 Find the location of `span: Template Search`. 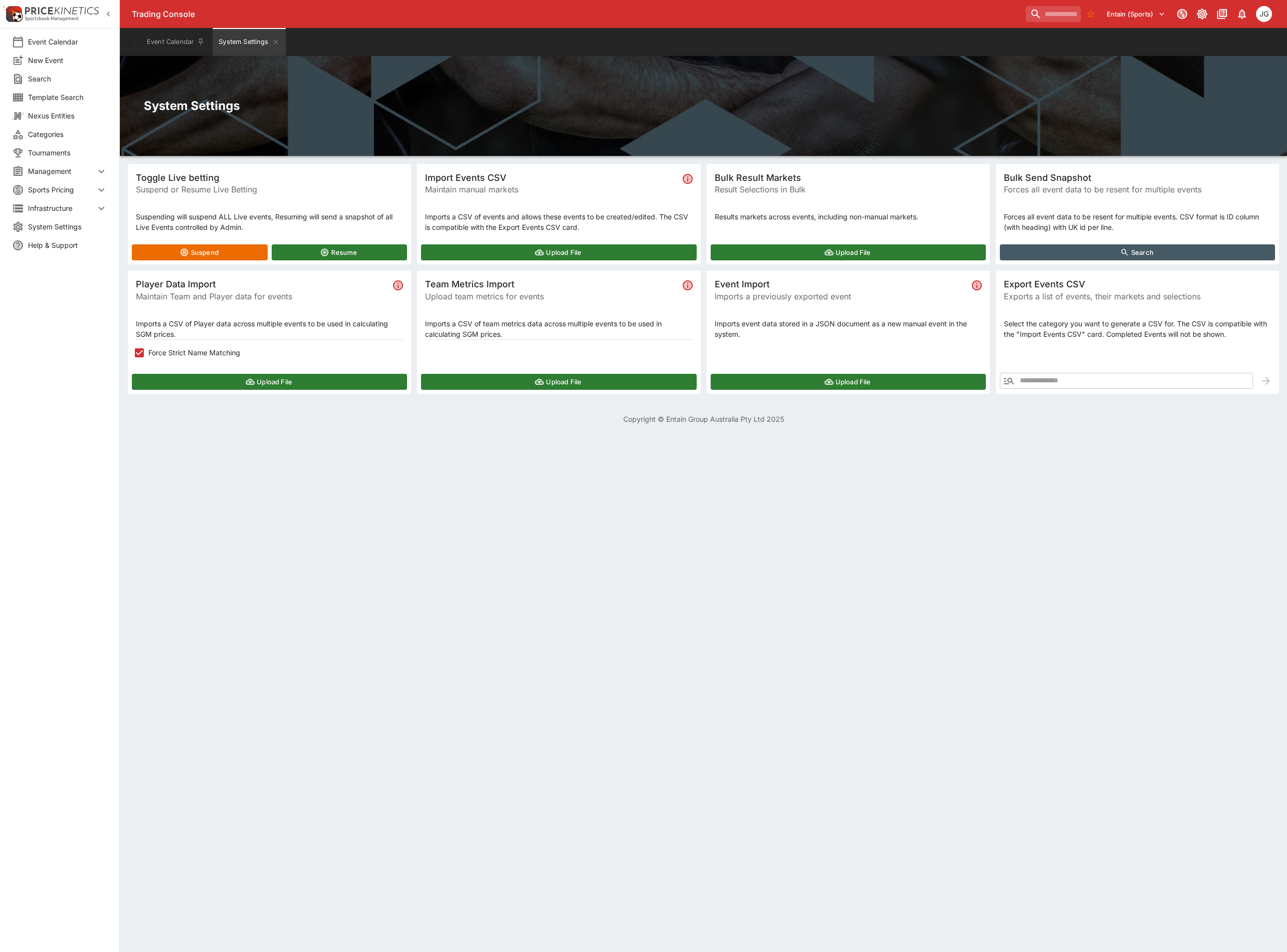

span: Template Search is located at coordinates (67, 97).